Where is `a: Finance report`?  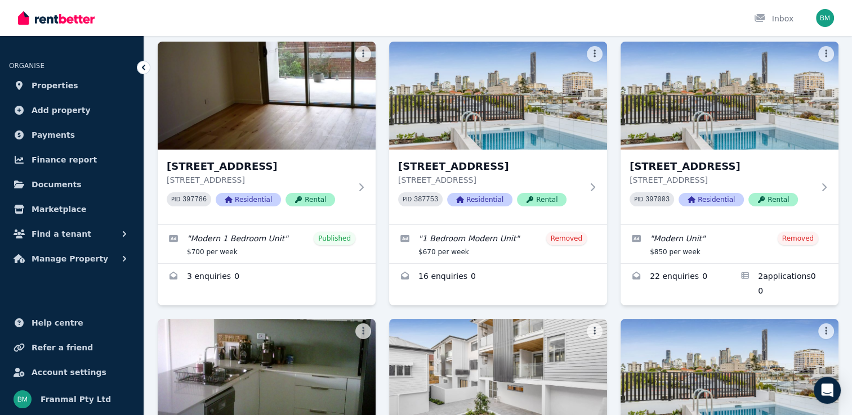 a: Finance report is located at coordinates (71, 160).